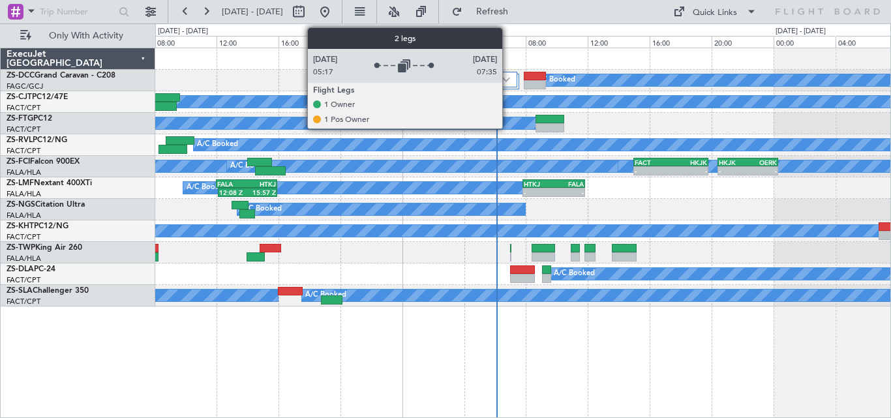  Describe the element at coordinates (77, 12) in the screenshot. I see `input: Trip Number` at that location.